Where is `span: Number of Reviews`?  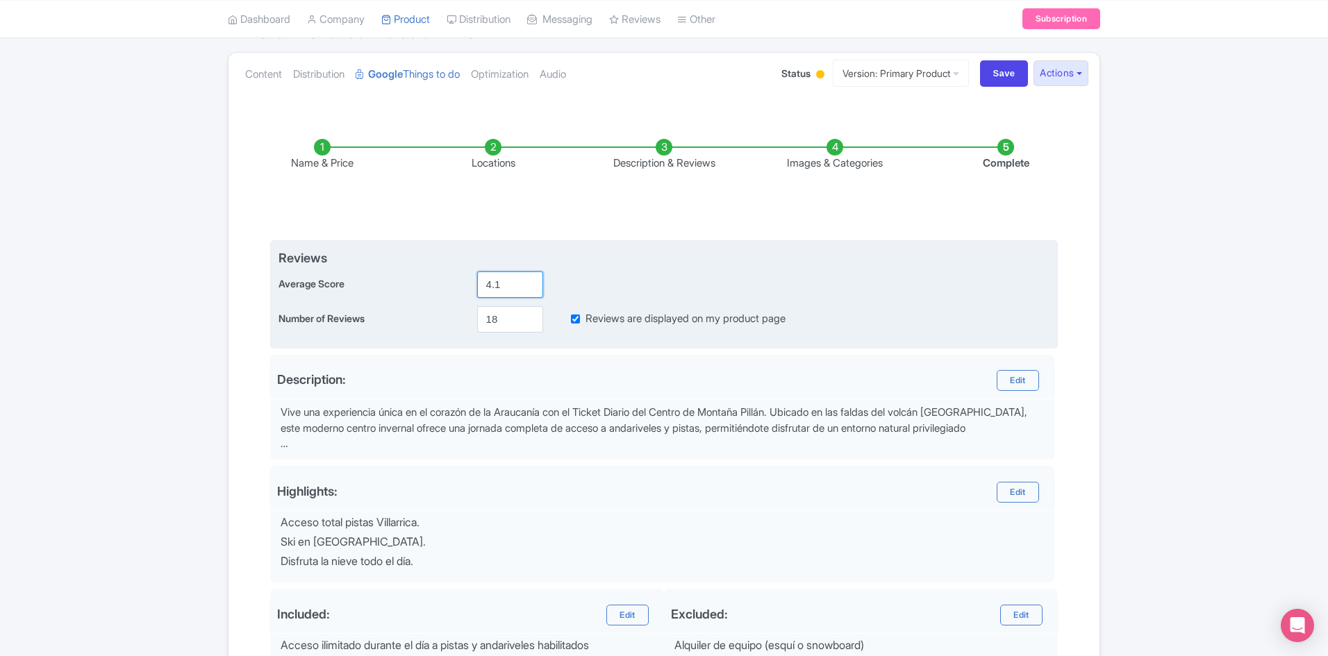
span: Number of Reviews is located at coordinates (322, 318).